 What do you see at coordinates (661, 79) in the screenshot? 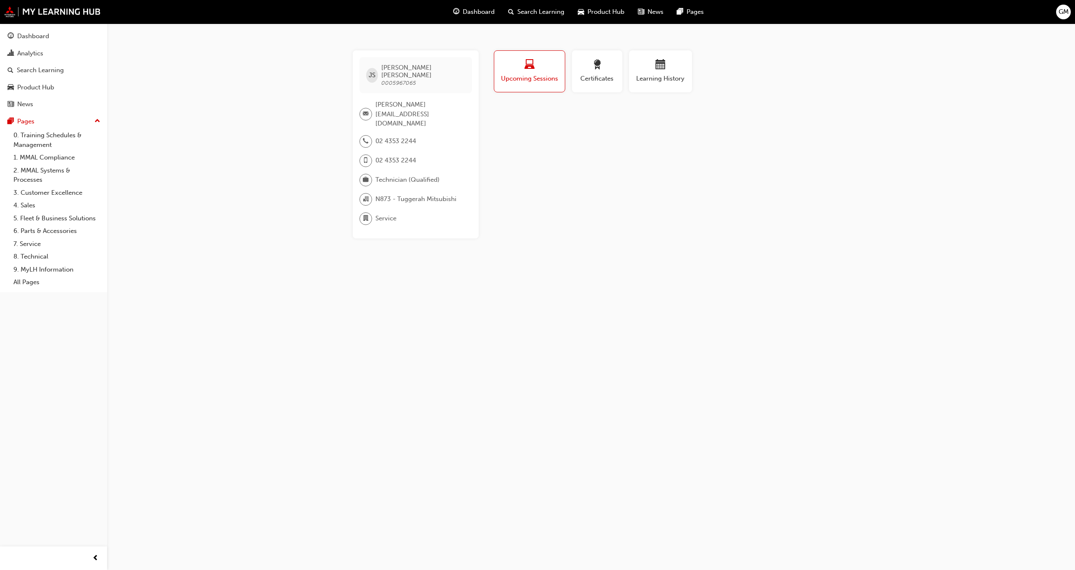
I see `span: Learning History` at bounding box center [661, 79].